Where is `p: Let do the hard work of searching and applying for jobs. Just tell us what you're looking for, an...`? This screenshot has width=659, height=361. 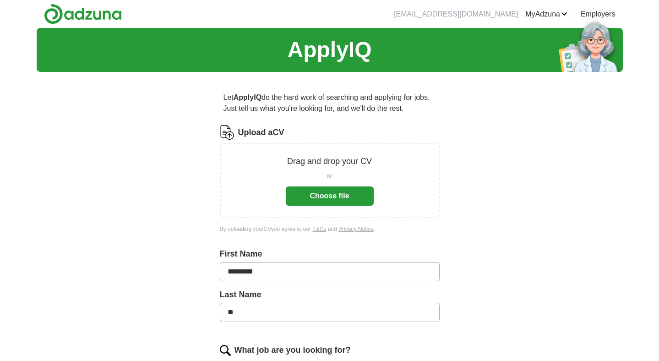
p: Let do the hard work of searching and applying for jobs. Just tell us what you're looking for, an... is located at coordinates (330, 103).